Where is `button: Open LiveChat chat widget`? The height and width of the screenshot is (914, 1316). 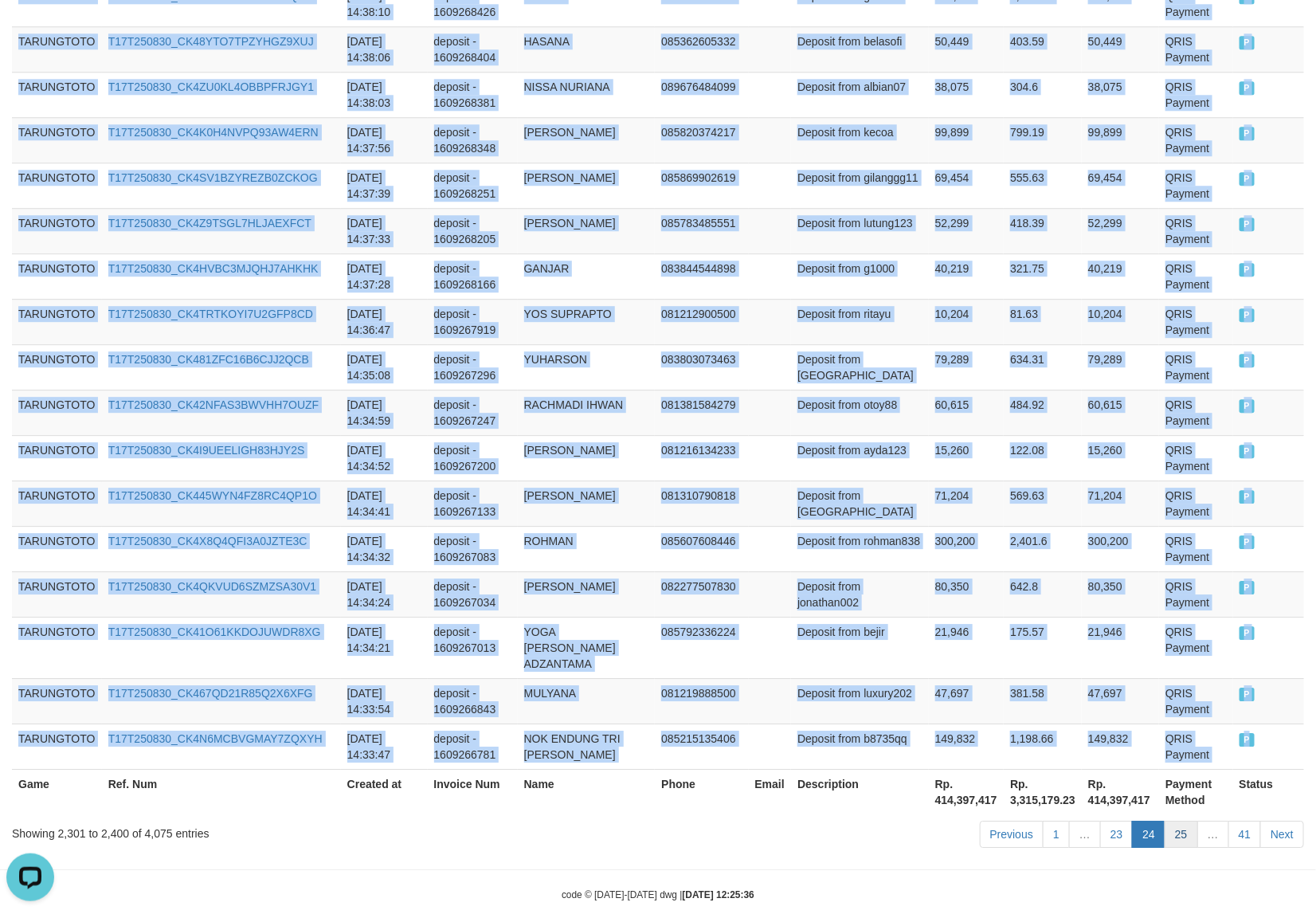 button: Open LiveChat chat widget is located at coordinates (30, 30).